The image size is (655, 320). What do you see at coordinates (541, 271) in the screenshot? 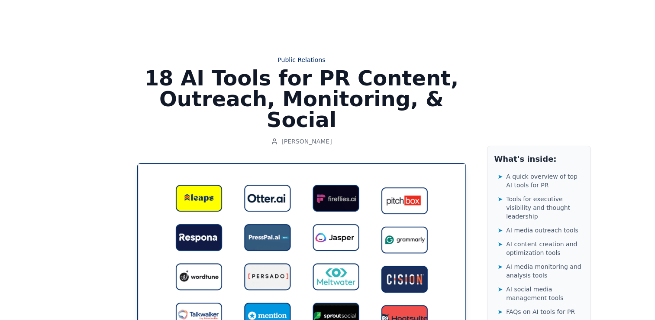
I see `a: ➤AI media monitoring and analysis tools` at bounding box center [541, 271].